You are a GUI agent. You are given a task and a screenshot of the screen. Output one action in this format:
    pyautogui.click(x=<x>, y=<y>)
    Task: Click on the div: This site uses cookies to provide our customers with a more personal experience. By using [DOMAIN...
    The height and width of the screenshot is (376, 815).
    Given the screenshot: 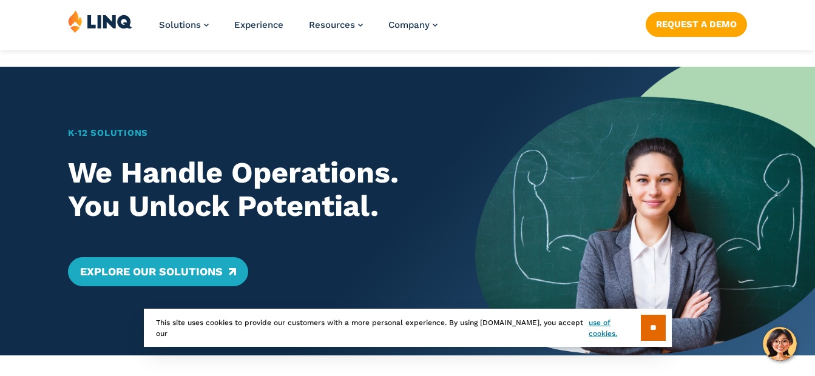 What is the action you would take?
    pyautogui.click(x=408, y=328)
    